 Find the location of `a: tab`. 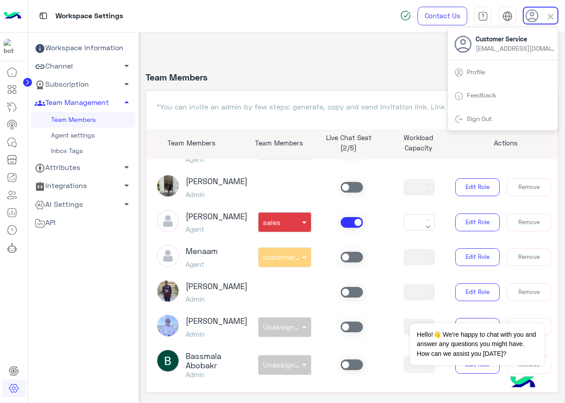

a: tab is located at coordinates (483, 16).